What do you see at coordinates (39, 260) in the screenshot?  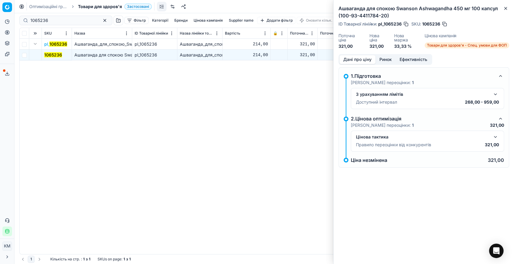 I see `button: Go to next page` at bounding box center [39, 260].